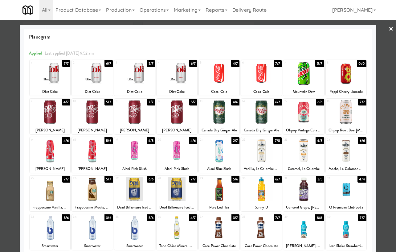 This screenshot has height=252, width=396. Describe the element at coordinates (193, 102) in the screenshot. I see `div: 5/7` at that location.